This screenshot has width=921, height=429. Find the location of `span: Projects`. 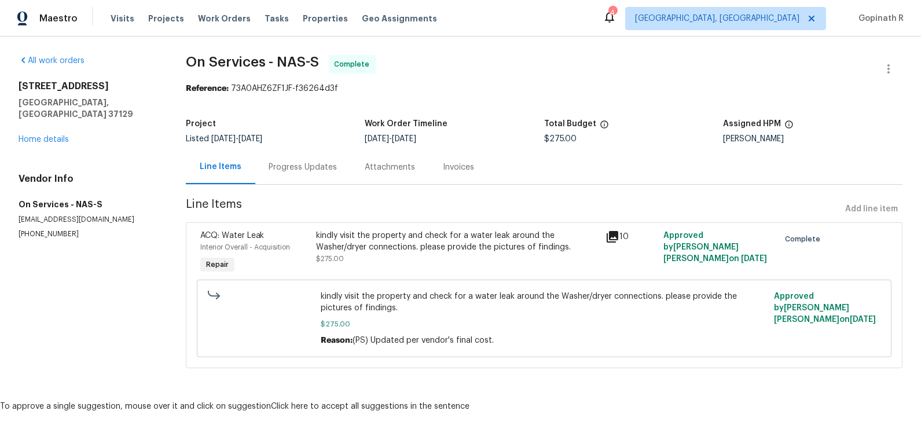

span: Projects is located at coordinates (166, 19).